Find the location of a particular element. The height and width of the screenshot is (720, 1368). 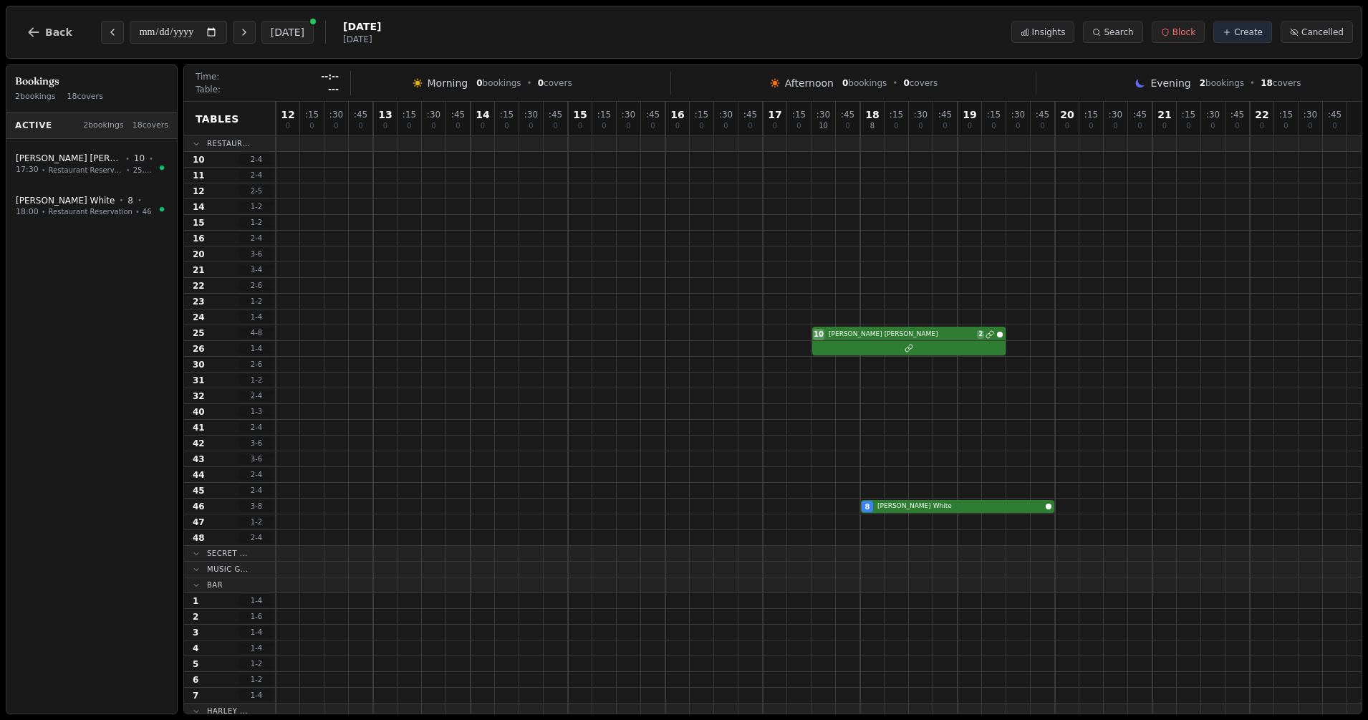

span: 24 is located at coordinates (198, 317).